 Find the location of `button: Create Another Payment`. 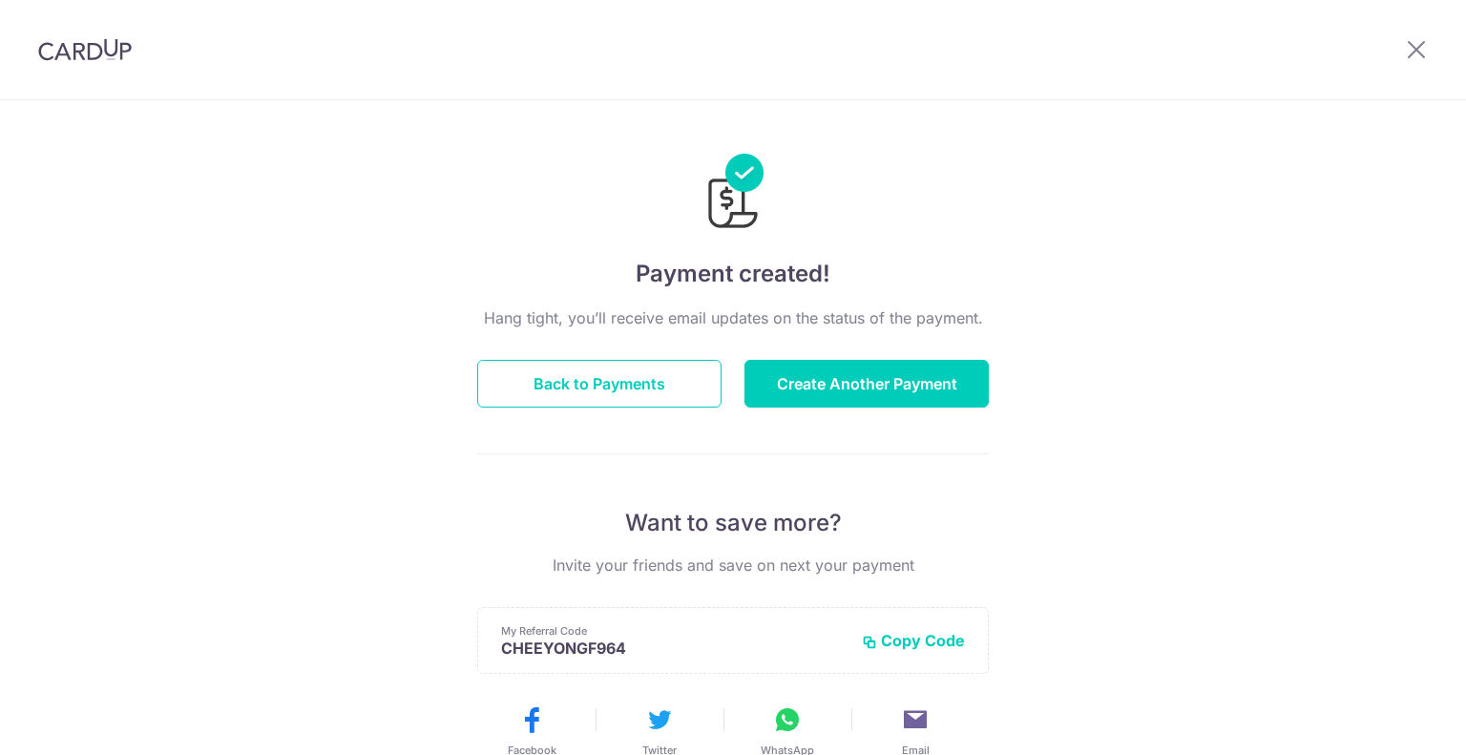

button: Create Another Payment is located at coordinates (867, 384).